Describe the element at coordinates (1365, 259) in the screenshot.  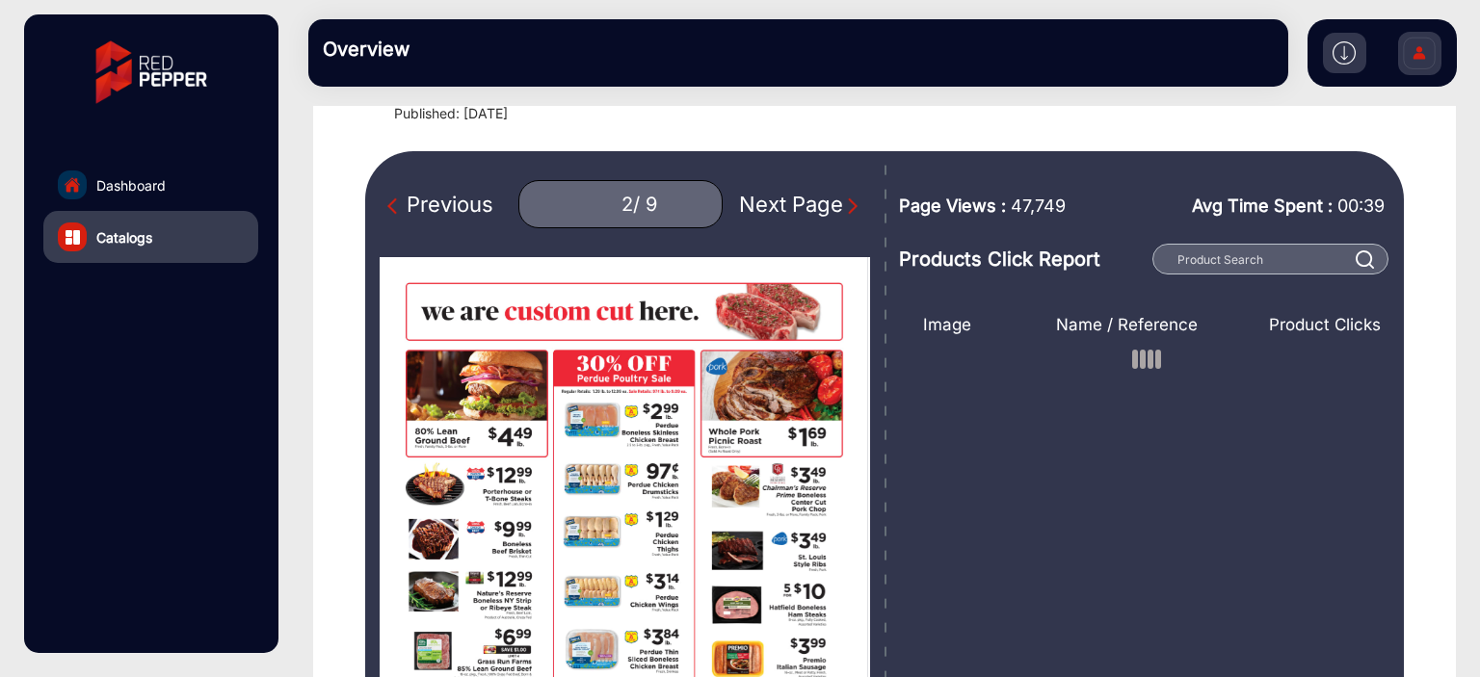
I see `img: prodSearch%20_white.svg` at that location.